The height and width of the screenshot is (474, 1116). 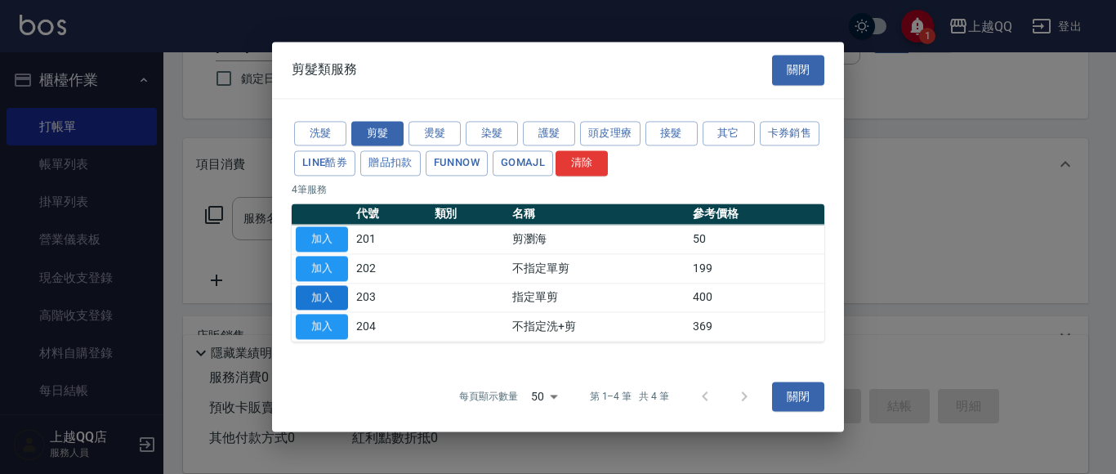 What do you see at coordinates (598, 239) in the screenshot?
I see `td: 剪瀏海` at bounding box center [598, 239].